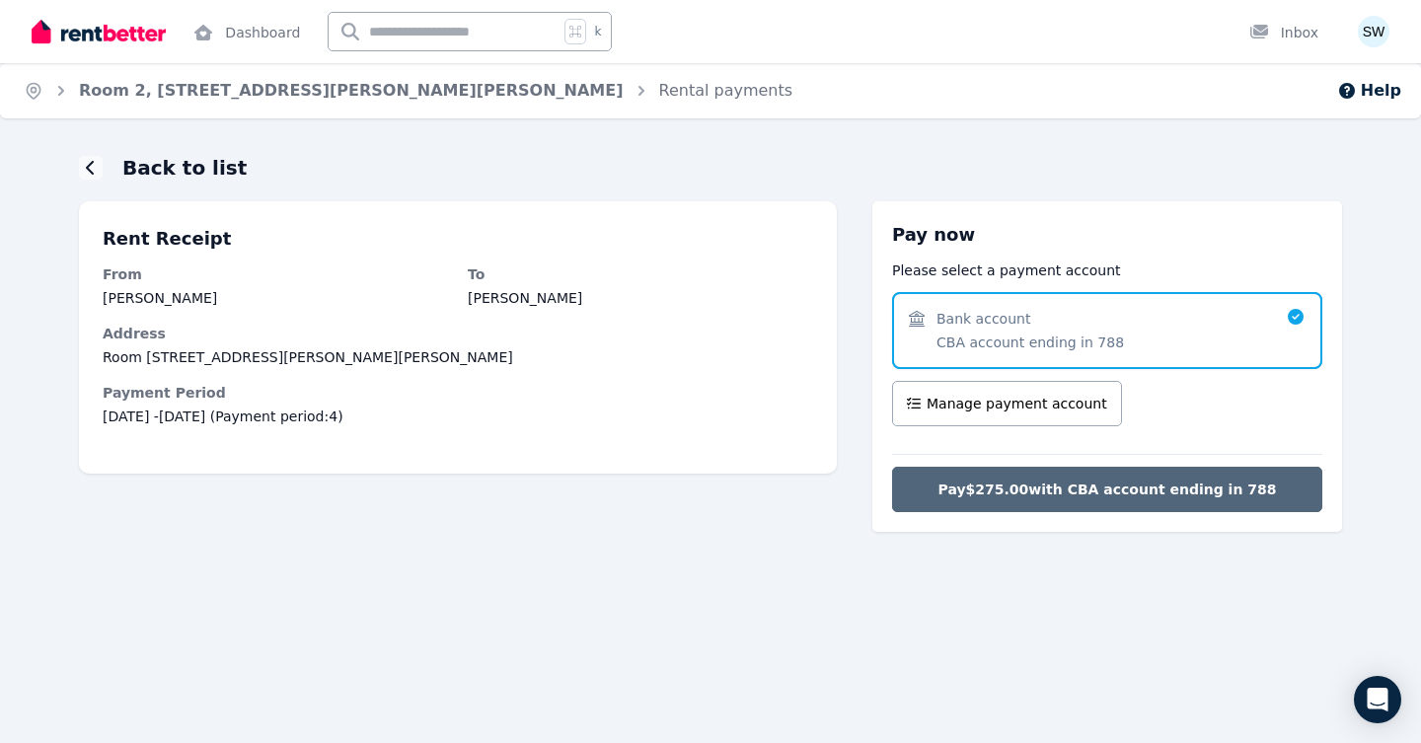  I want to click on p: Please select a payment account, so click(1107, 270).